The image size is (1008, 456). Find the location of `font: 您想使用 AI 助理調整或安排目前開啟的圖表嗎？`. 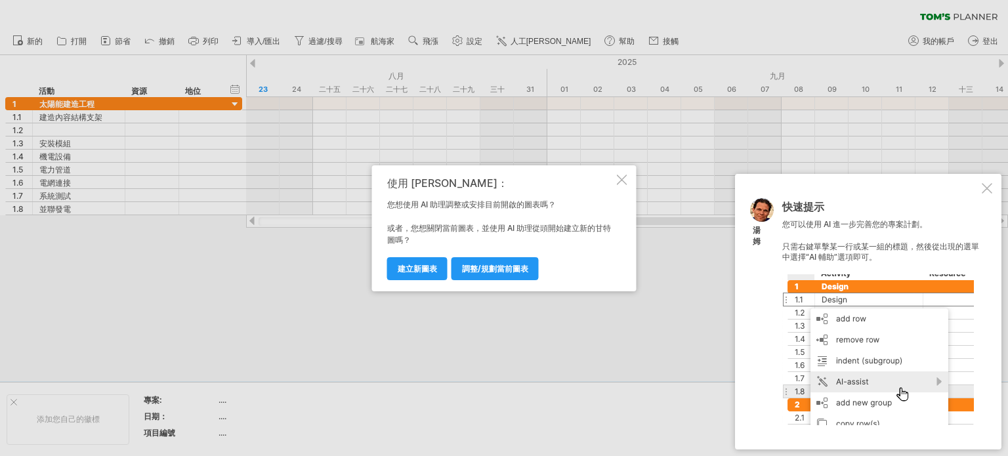

font: 您想使用 AI 助理調整或安排目前開啟的圖表嗎？ is located at coordinates (471, 204).